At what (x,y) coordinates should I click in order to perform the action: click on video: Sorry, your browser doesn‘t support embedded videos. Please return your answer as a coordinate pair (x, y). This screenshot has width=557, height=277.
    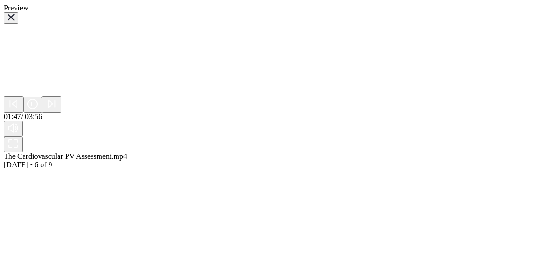
    Looking at the image, I should click on (75, 59).